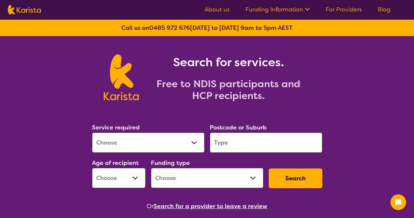 This screenshot has width=414, height=218. I want to click on h1: Search for services., so click(229, 62).